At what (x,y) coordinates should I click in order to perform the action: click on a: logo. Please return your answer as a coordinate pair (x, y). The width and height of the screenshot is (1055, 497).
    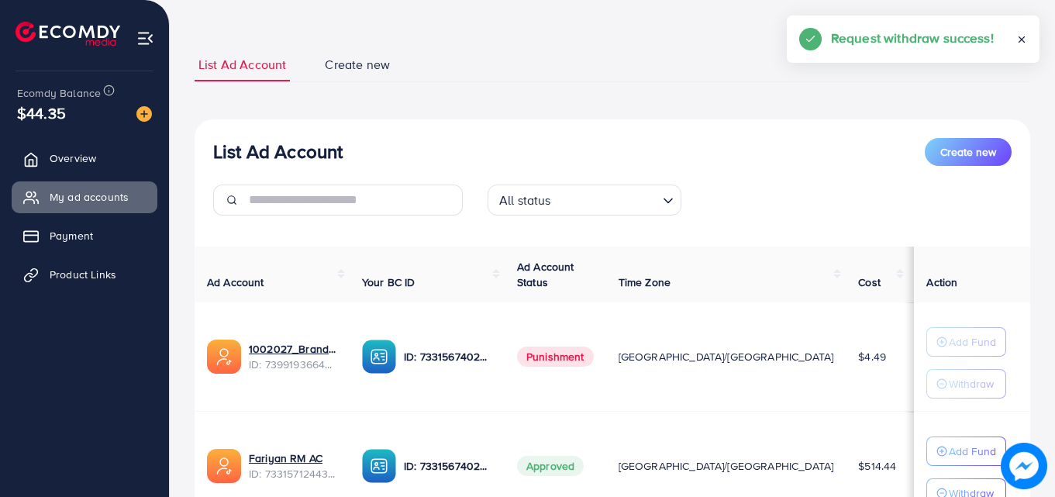
    Looking at the image, I should click on (67, 33).